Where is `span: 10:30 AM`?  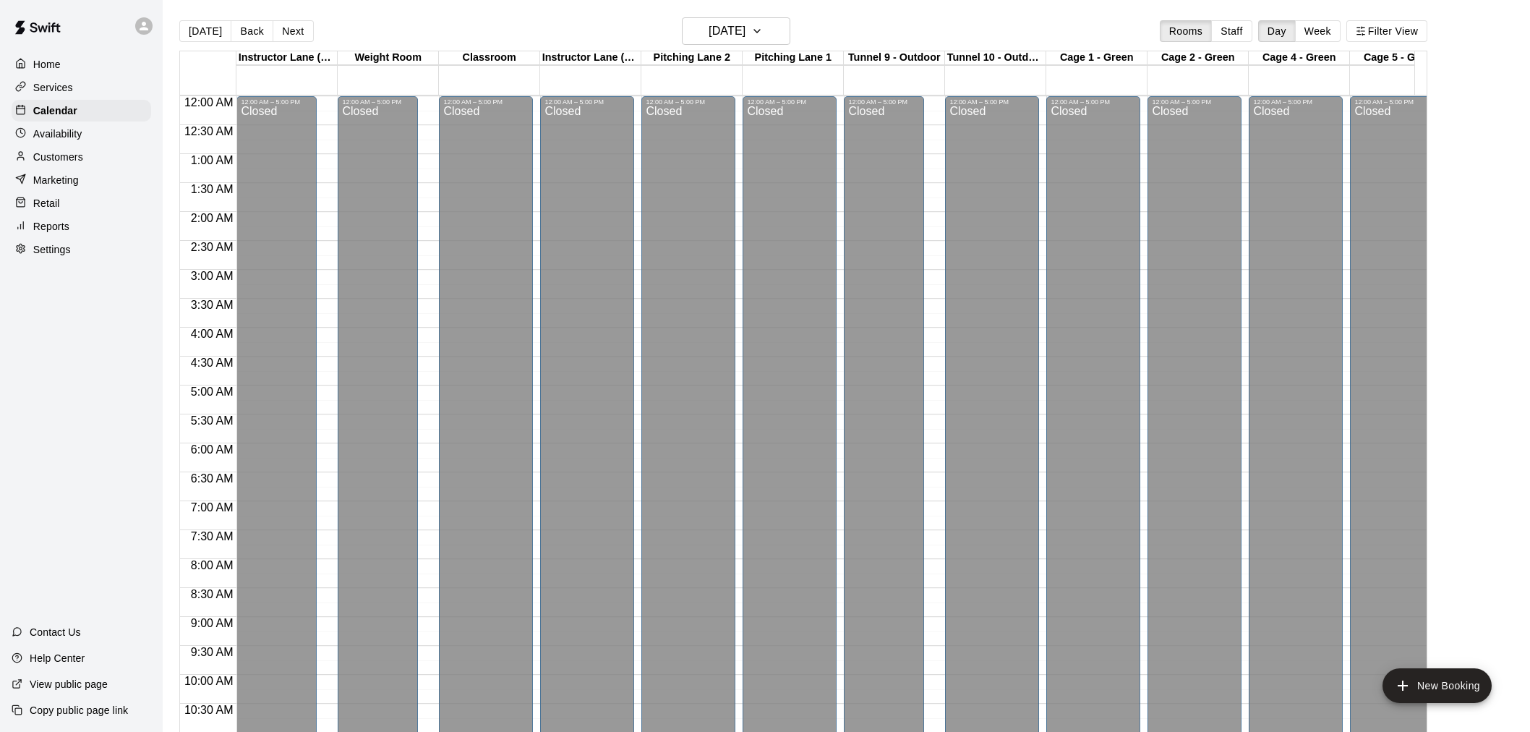
span: 10:30 AM is located at coordinates (209, 709).